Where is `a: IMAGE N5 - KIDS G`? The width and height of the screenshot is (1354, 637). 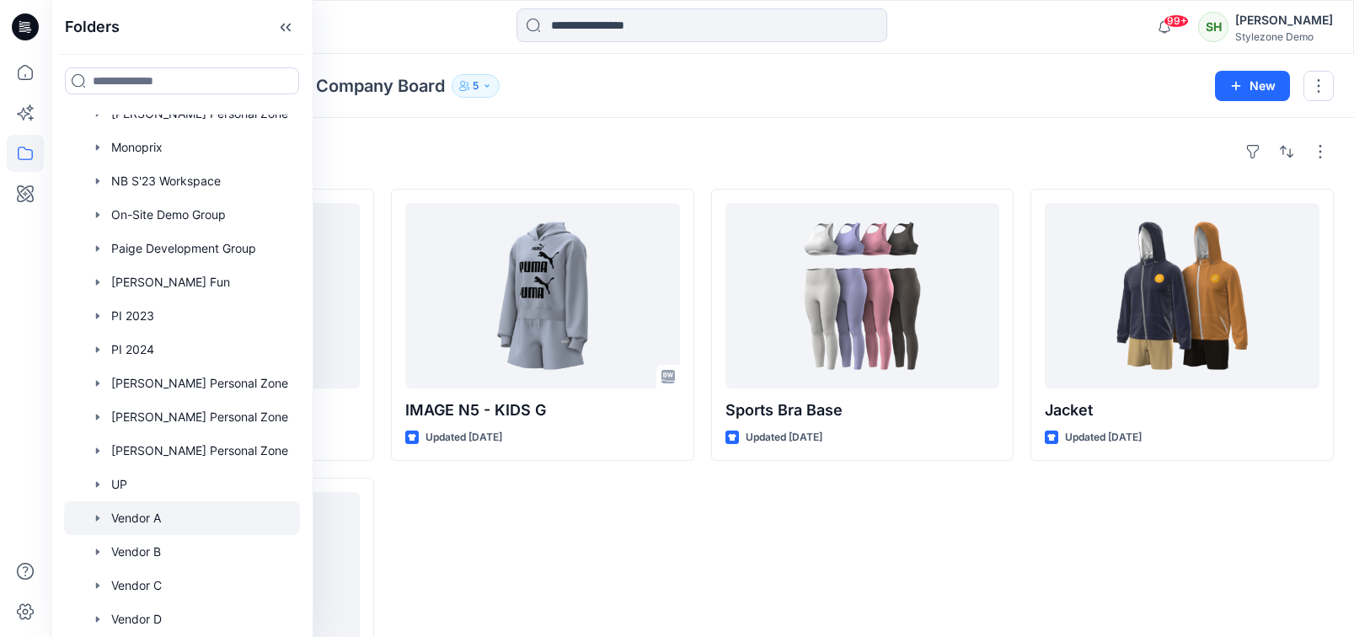
a: IMAGE N5 - KIDS G is located at coordinates (543, 296).